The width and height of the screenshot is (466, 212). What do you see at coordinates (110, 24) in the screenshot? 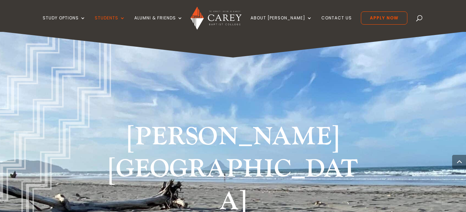
I see `a: Students` at bounding box center [110, 24].